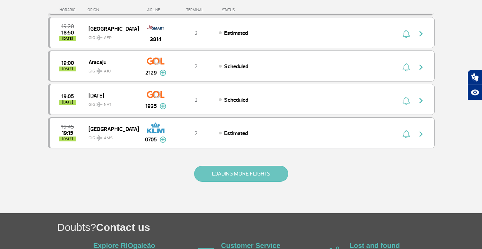 Image resolution: width=482 pixels, height=249 pixels. Describe the element at coordinates (196, 10) in the screenshot. I see `div: TERMINAL` at that location.